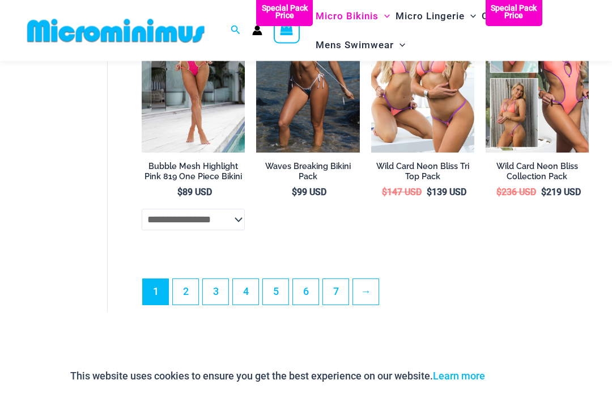  Describe the element at coordinates (305, 292) in the screenshot. I see `a: Page 6` at that location.